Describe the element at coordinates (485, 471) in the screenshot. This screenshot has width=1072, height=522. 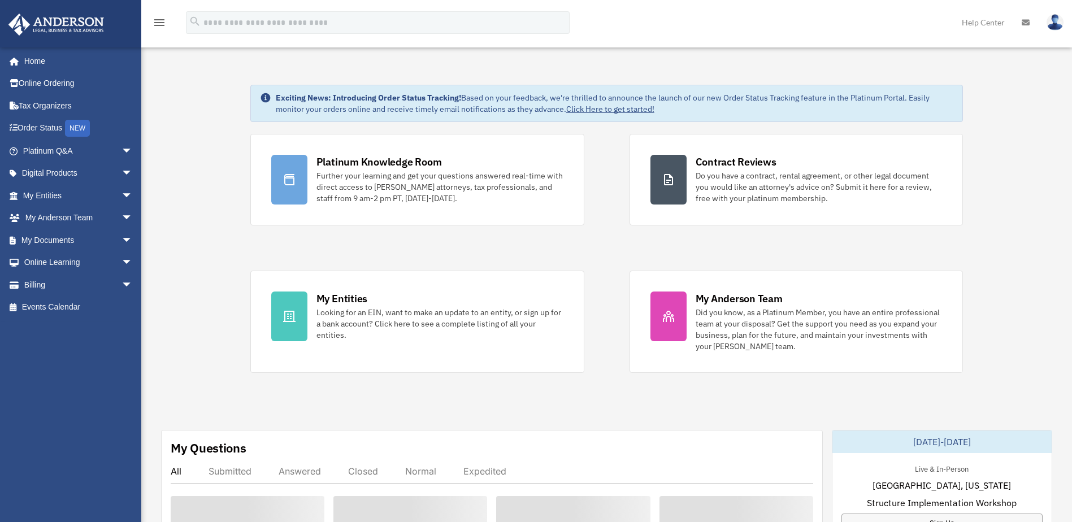
I see `div: Expedited` at that location.